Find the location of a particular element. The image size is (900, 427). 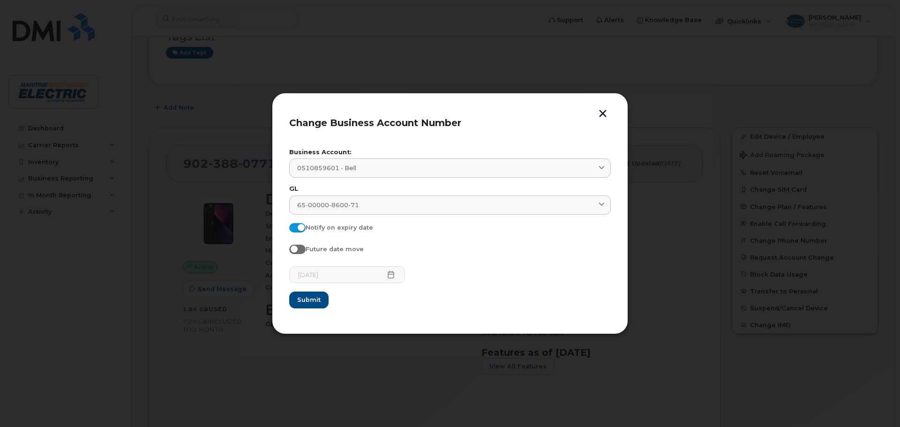

a: 65-00000-8600-71 is located at coordinates (450, 205).